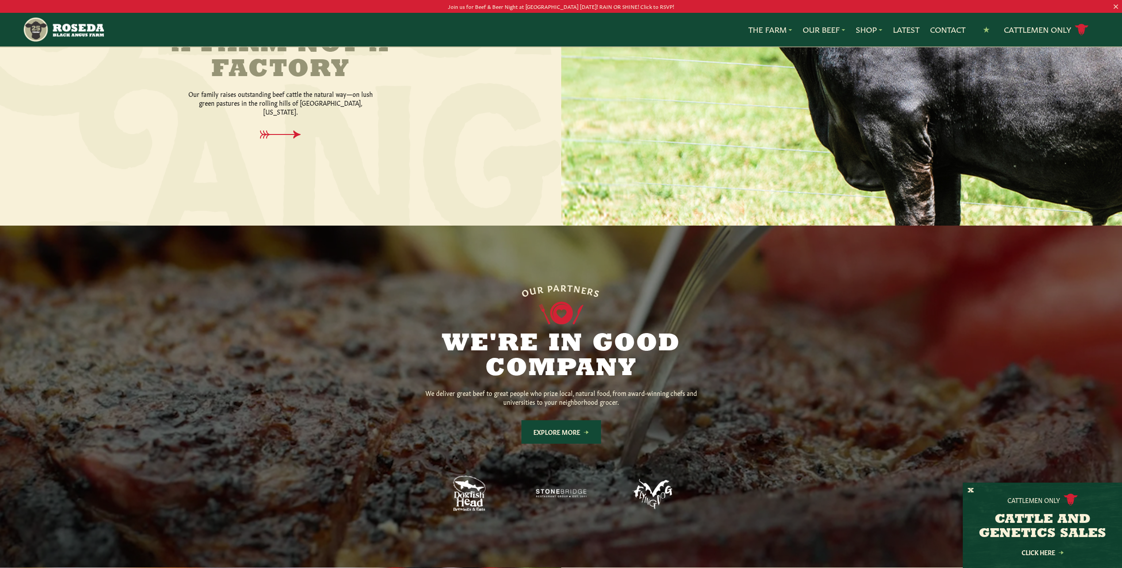  What do you see at coordinates (1047, 30) in the screenshot?
I see `a: Cattlemen Only` at bounding box center [1047, 30].